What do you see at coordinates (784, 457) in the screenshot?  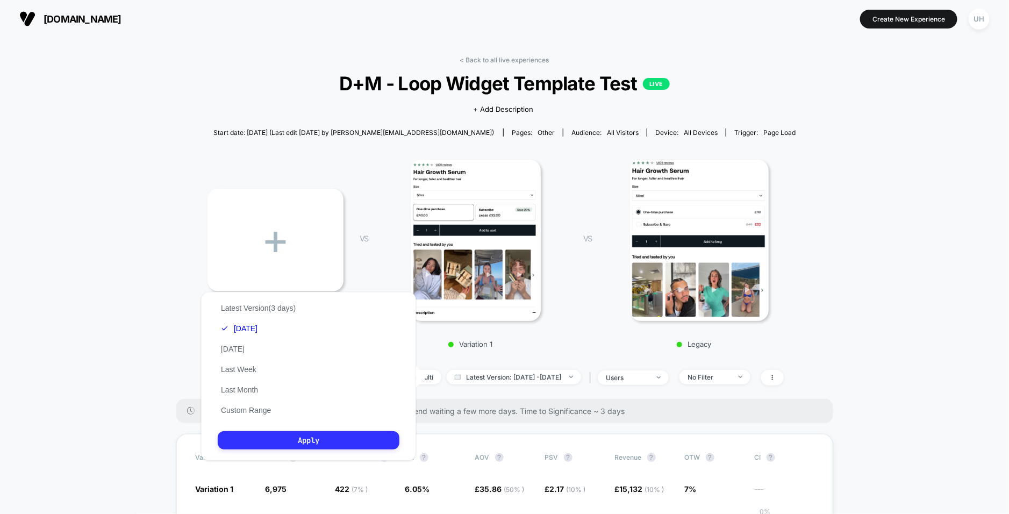 I see `span: CI` at bounding box center [784, 457].